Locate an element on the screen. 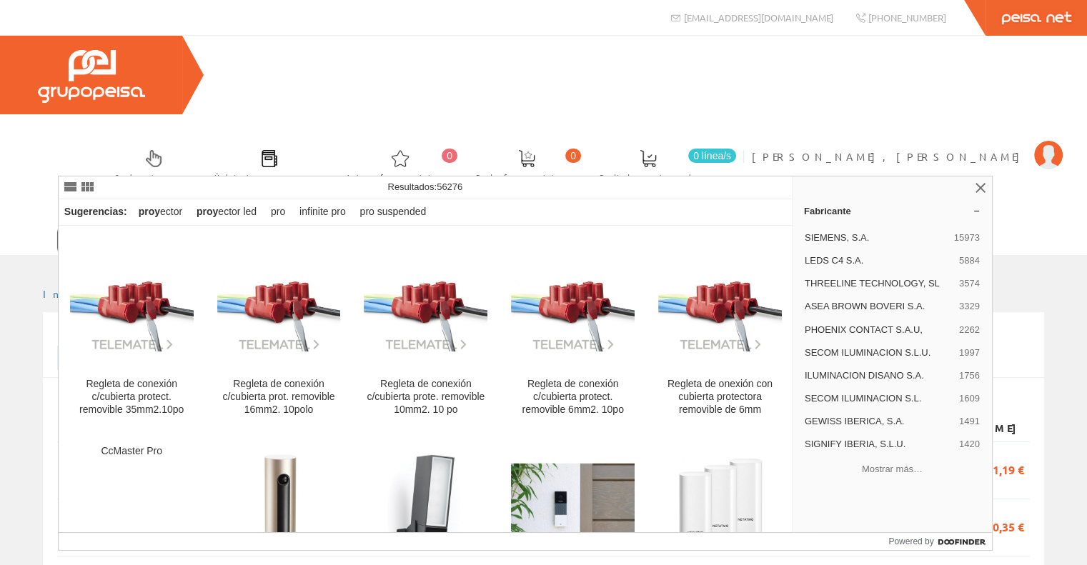  div: ector led is located at coordinates (227, 212).